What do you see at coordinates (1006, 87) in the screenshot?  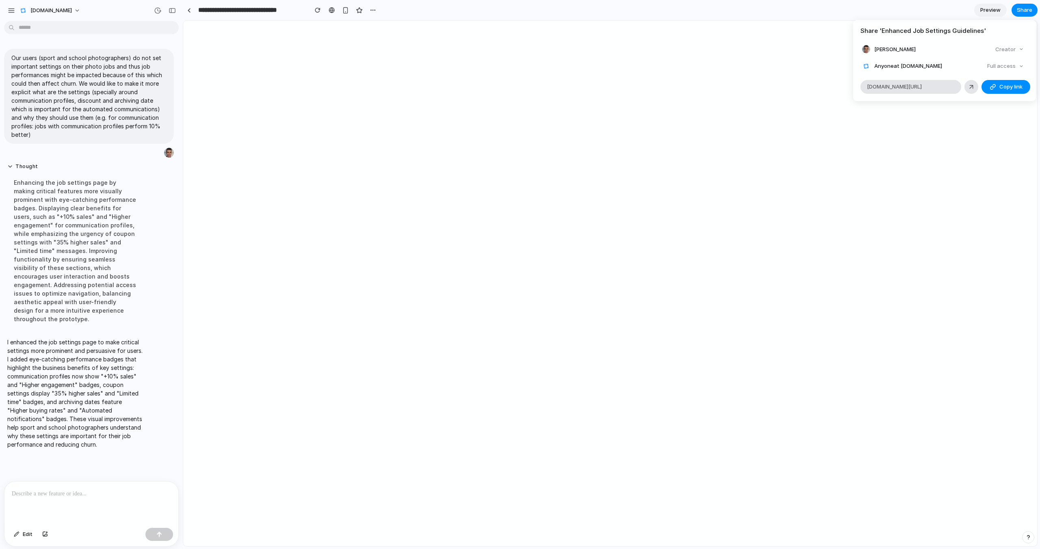 I see `button: Copy link` at bounding box center [1006, 87].